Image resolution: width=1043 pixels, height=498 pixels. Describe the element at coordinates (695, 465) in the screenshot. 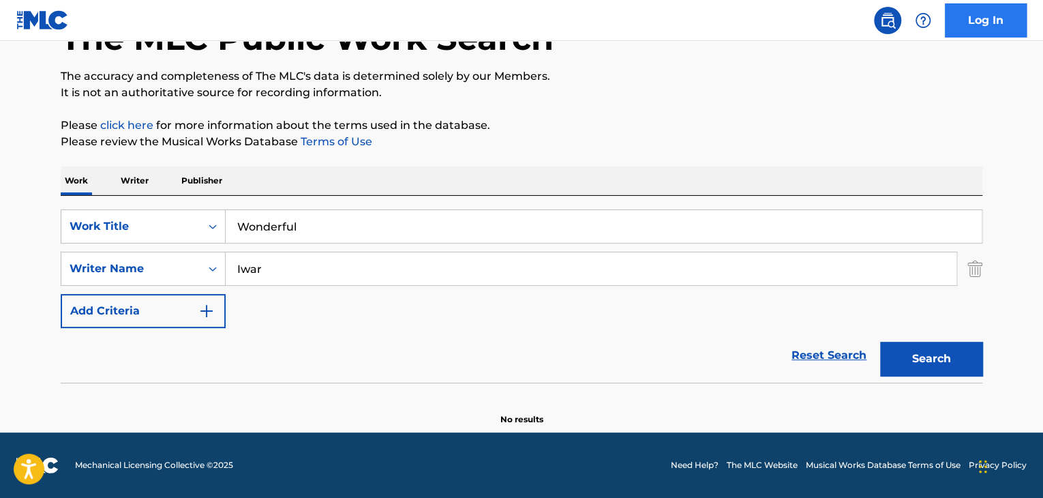

I see `a: Need Help?` at that location.